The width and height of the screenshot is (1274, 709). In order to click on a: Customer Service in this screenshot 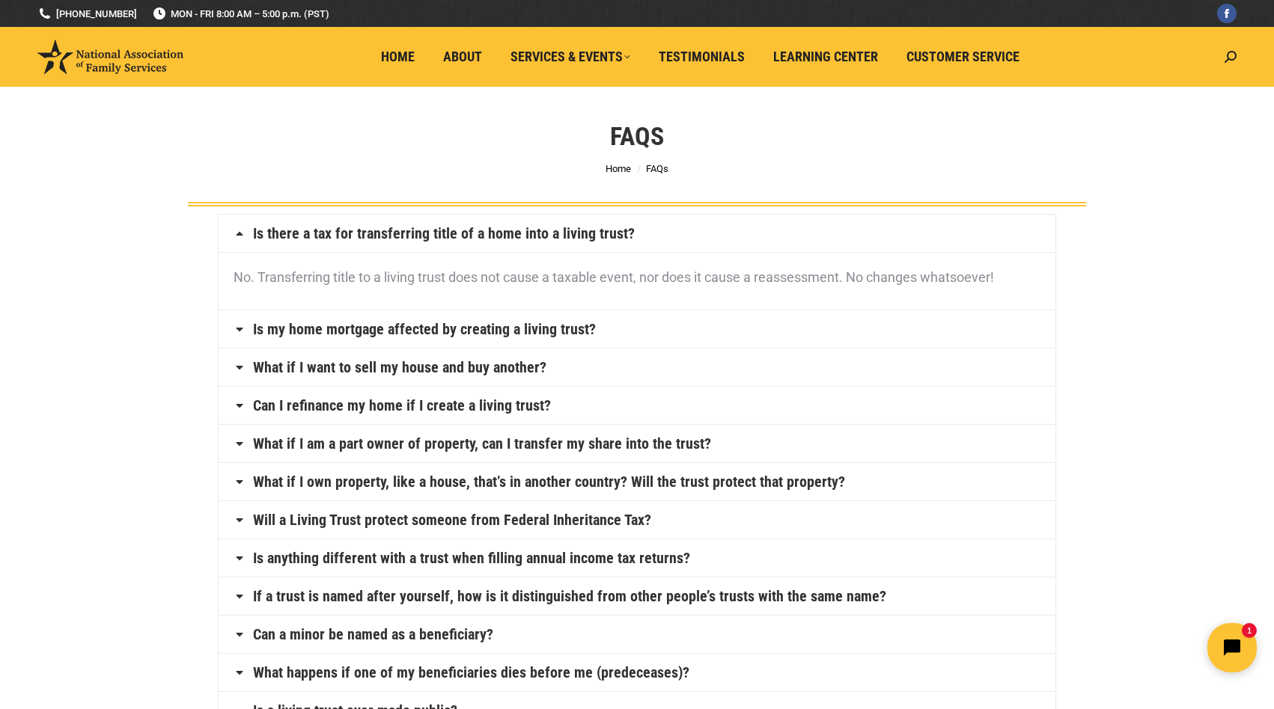, I will do `click(962, 57)`.